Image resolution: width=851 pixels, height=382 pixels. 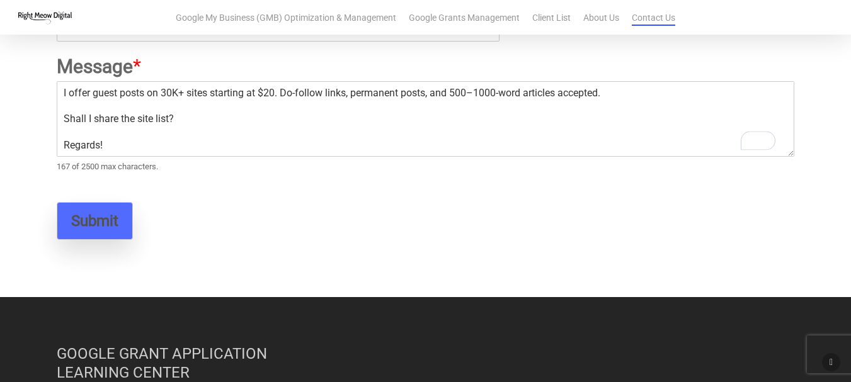 I want to click on button: Submit, so click(x=94, y=221).